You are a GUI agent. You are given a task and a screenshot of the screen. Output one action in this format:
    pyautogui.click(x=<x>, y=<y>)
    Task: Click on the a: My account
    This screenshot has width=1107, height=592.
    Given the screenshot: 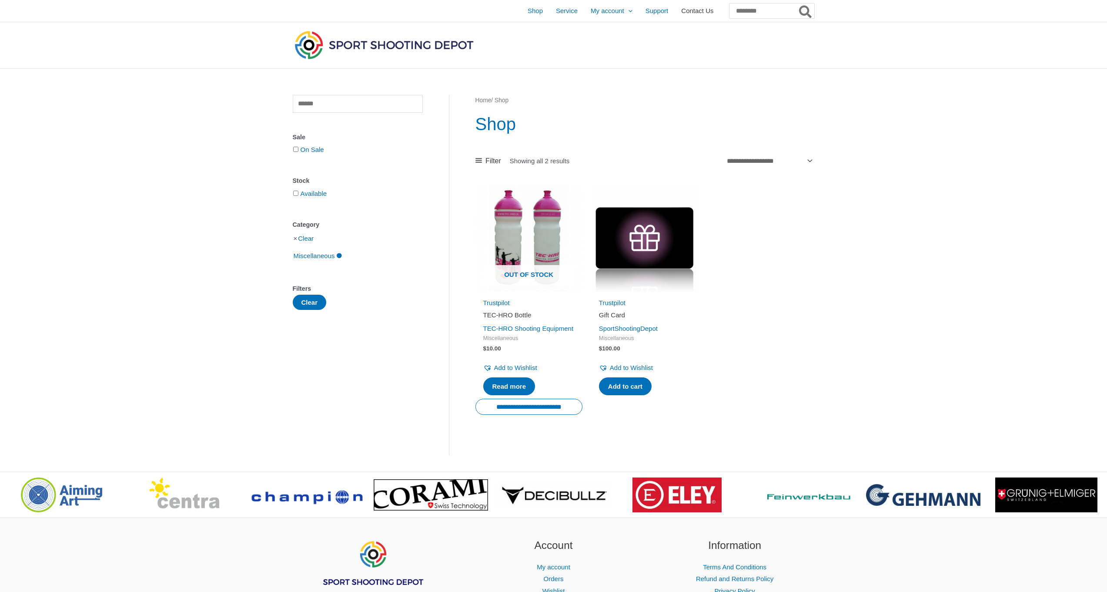 What is the action you would take?
    pyautogui.click(x=553, y=566)
    